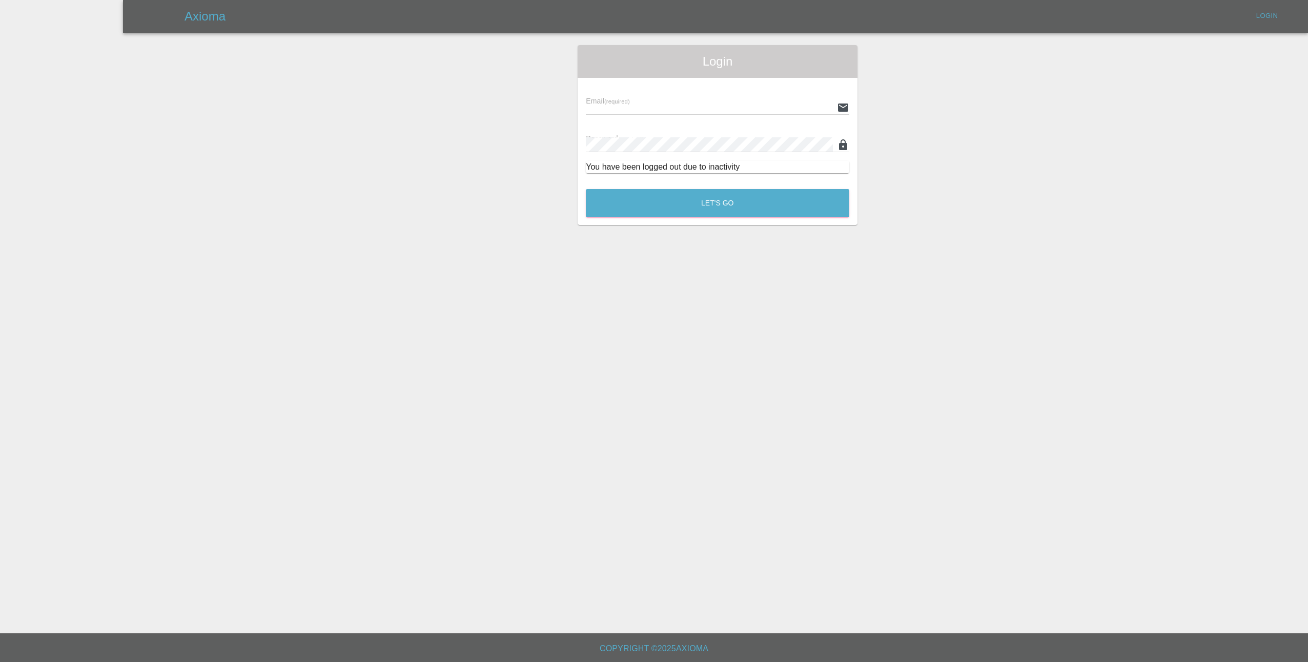 This screenshot has height=662, width=1308. Describe the element at coordinates (654, 649) in the screenshot. I see `h6: Copyright © 2025 Axioma` at that location.